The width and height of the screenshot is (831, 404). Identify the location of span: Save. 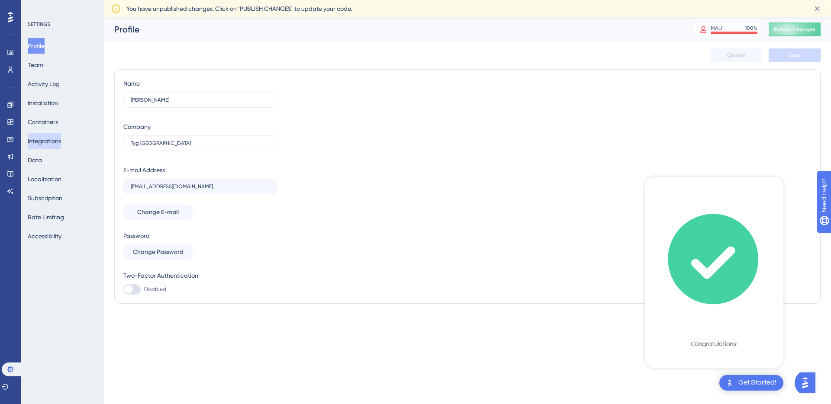
(794, 55).